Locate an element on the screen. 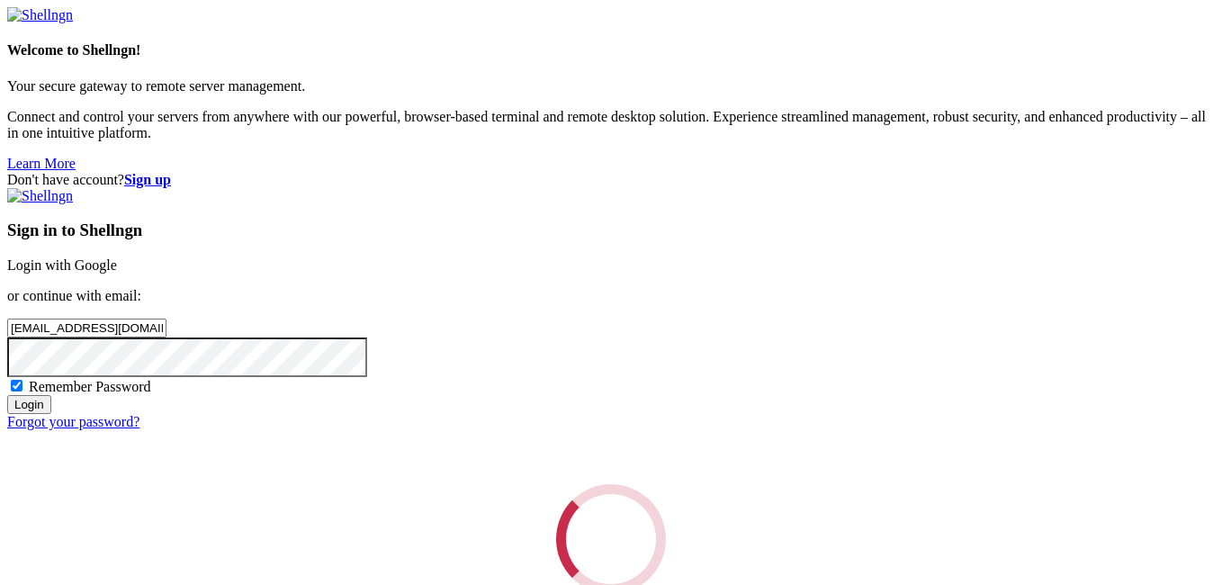 The height and width of the screenshot is (585, 1222). a: Forgot your password? is located at coordinates (73, 421).